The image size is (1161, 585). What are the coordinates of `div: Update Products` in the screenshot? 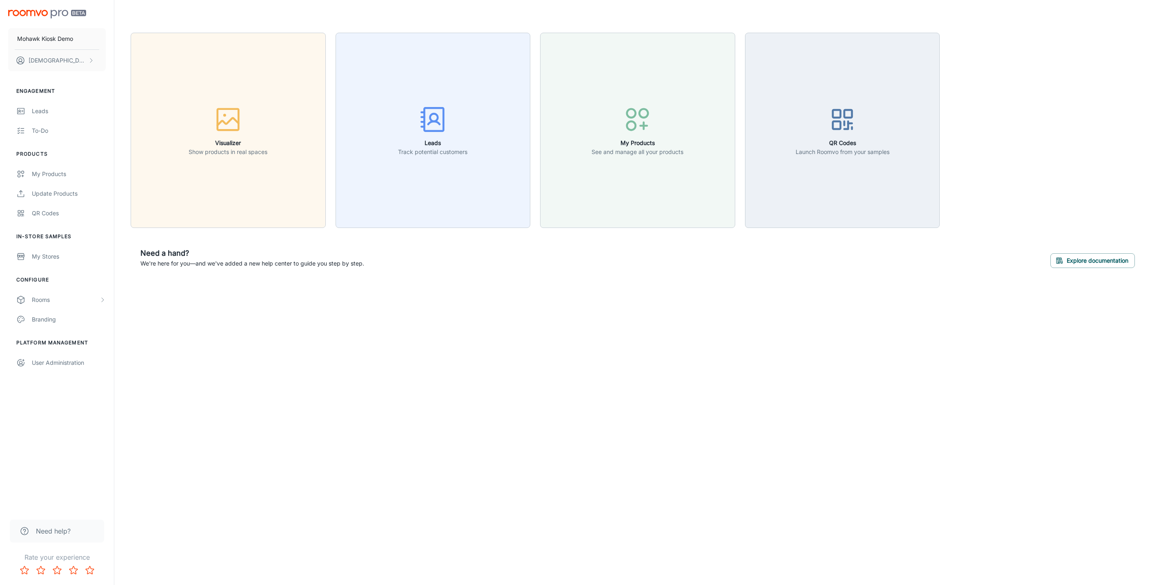 It's located at (69, 194).